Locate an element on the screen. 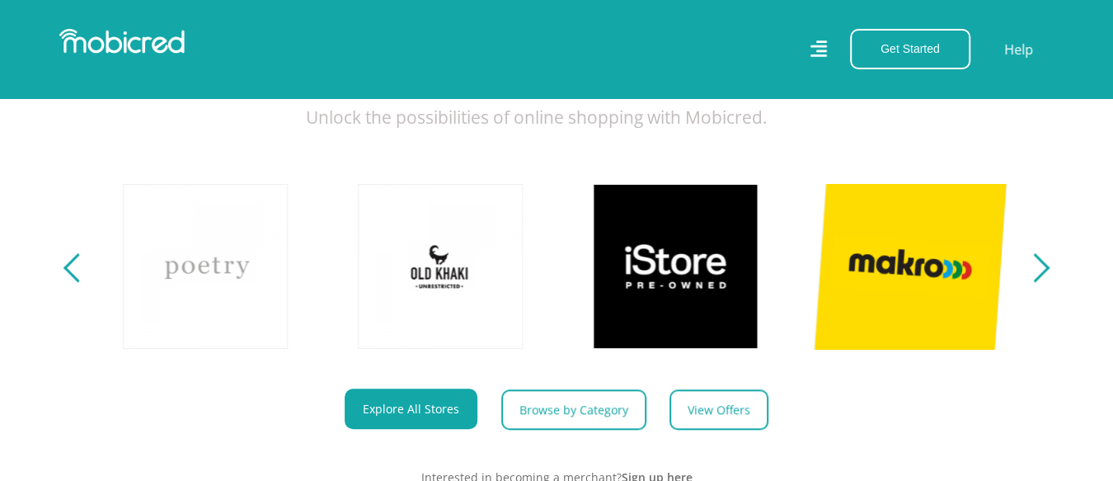 The image size is (1113, 481). a: Browse by Category is located at coordinates (574, 409).